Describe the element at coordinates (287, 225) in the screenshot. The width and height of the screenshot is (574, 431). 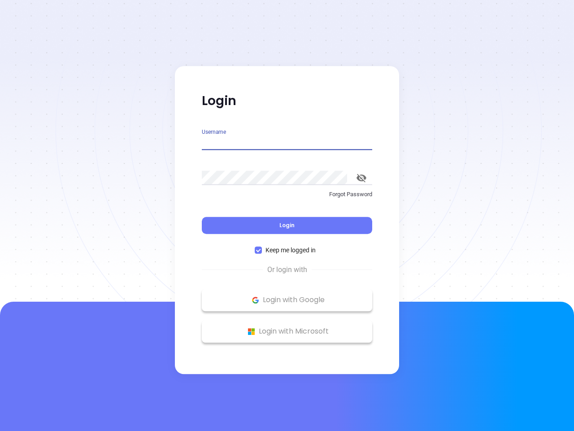
I see `button: Login` at that location.